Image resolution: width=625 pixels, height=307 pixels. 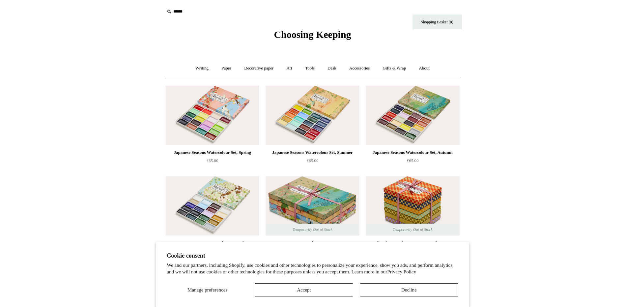 I want to click on a: Privacy Policy, so click(x=401, y=272).